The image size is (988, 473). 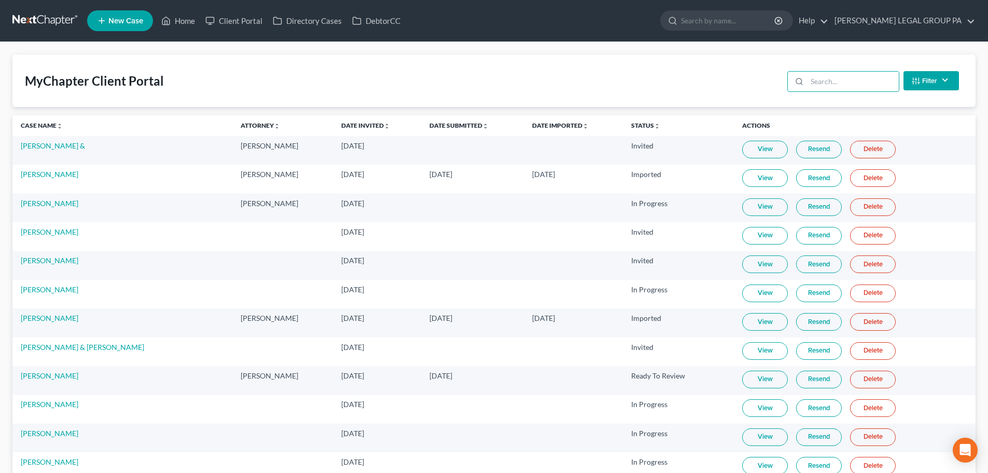 What do you see at coordinates (853, 81) in the screenshot?
I see `input: Search...` at bounding box center [853, 81].